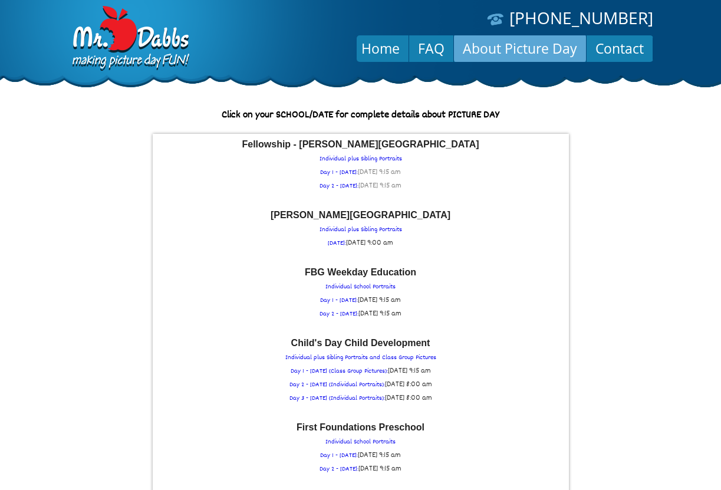 The width and height of the screenshot is (721, 490). I want to click on font: FBG Weekday Education, so click(360, 272).